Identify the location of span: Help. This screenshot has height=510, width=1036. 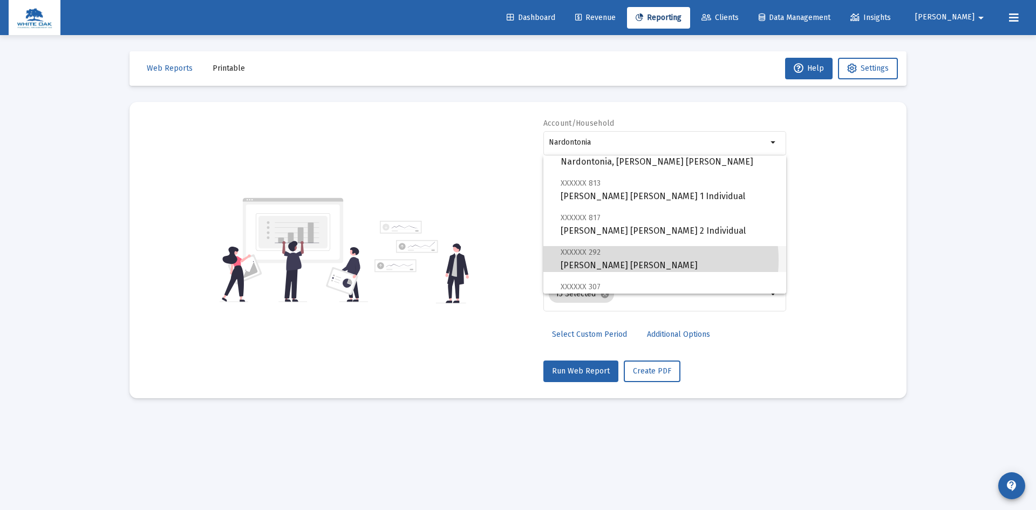
(809, 68).